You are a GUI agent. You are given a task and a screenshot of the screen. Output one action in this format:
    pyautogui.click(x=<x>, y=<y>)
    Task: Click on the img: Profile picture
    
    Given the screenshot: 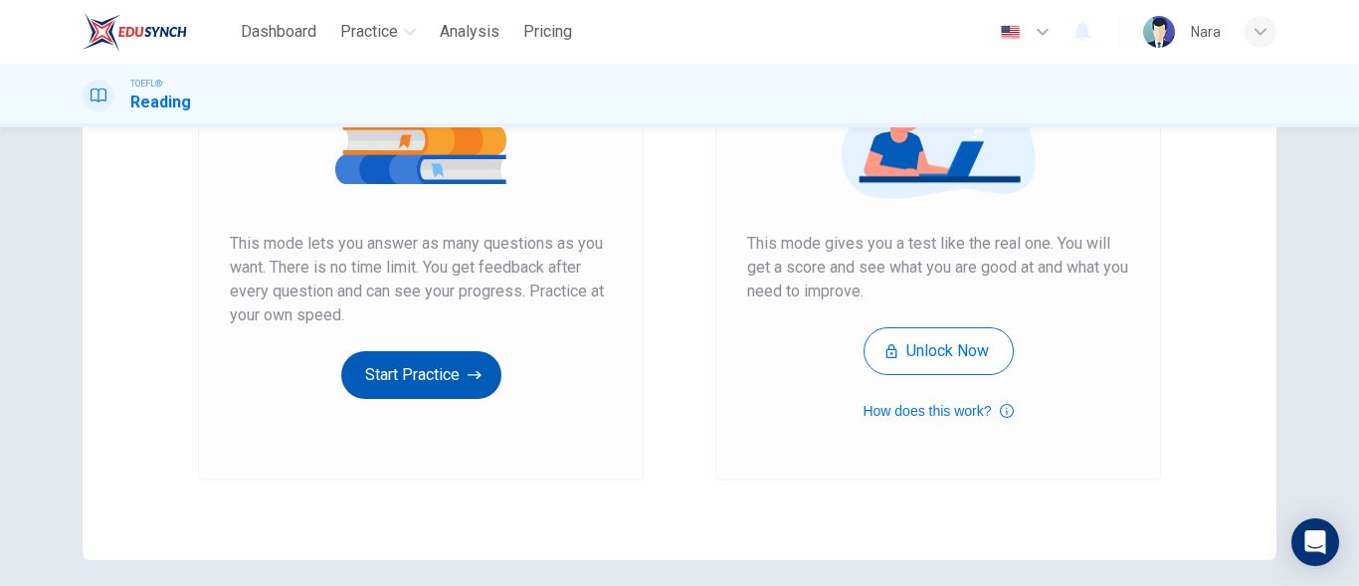 What is the action you would take?
    pyautogui.click(x=1159, y=32)
    